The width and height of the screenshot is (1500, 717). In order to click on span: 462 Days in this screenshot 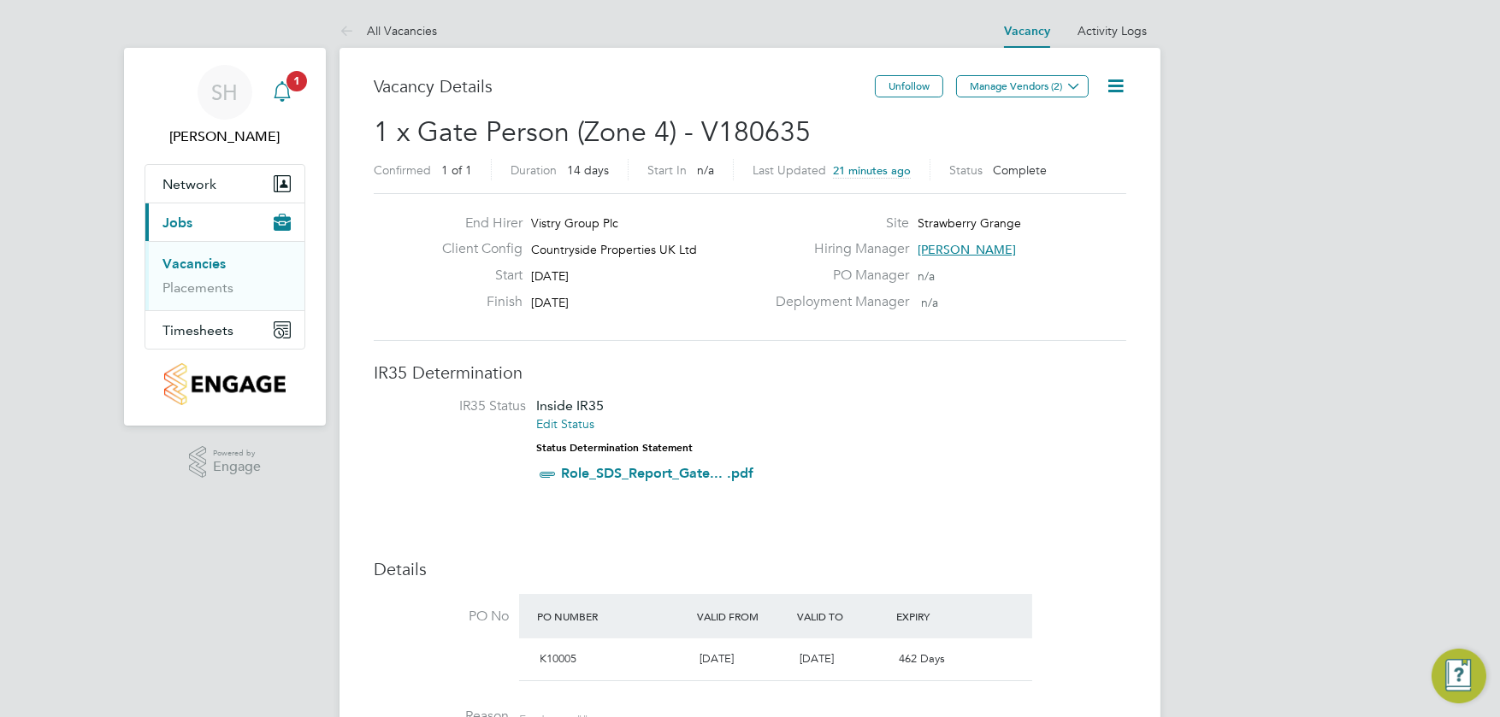, I will do `click(922, 658)`.